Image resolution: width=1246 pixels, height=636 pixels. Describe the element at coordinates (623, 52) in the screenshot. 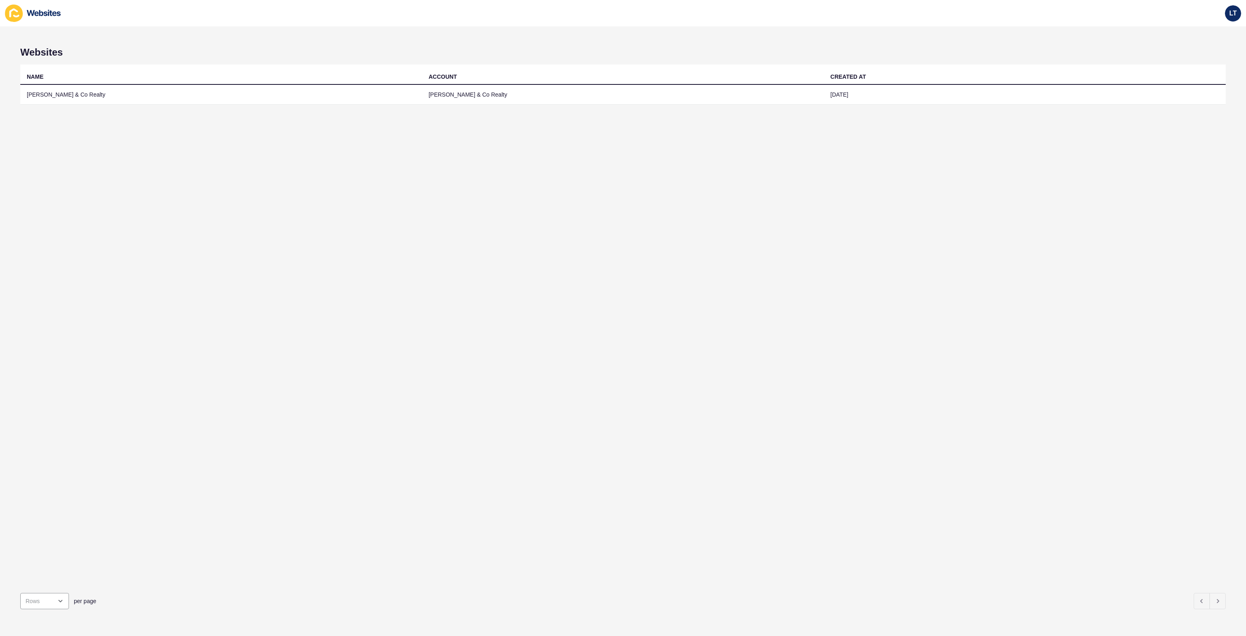

I see `h1: Websites` at that location.